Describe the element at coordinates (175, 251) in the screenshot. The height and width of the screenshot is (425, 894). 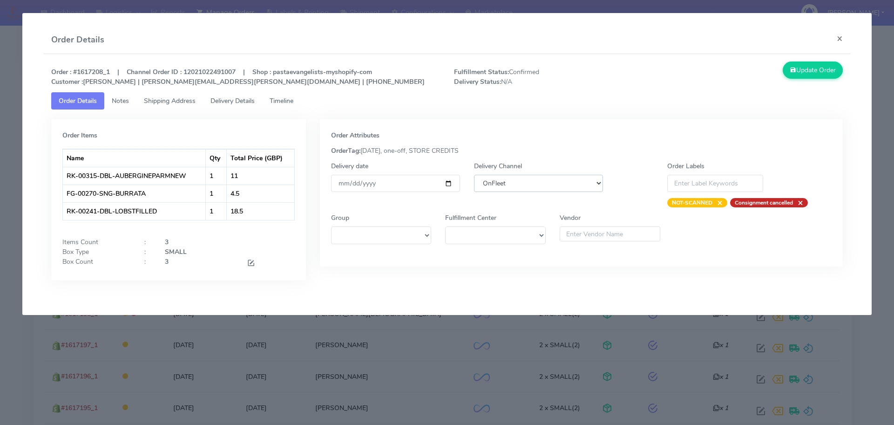
I see `strong: SMALL` at that location.